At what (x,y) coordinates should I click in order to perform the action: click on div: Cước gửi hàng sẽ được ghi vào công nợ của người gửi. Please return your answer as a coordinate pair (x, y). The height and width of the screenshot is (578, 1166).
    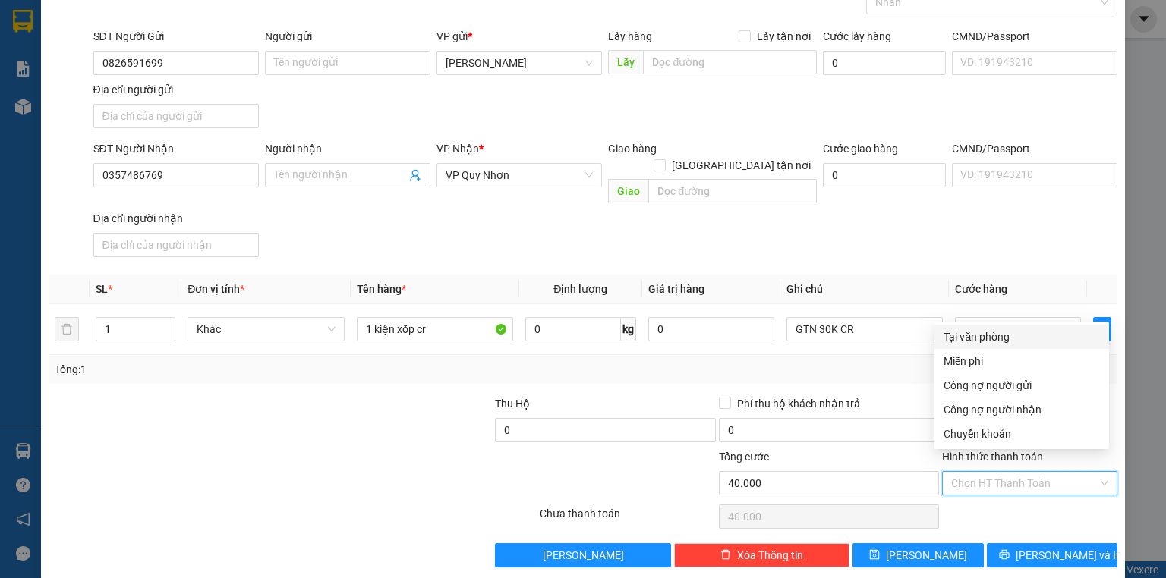
    Looking at the image, I should click on (1021, 385).